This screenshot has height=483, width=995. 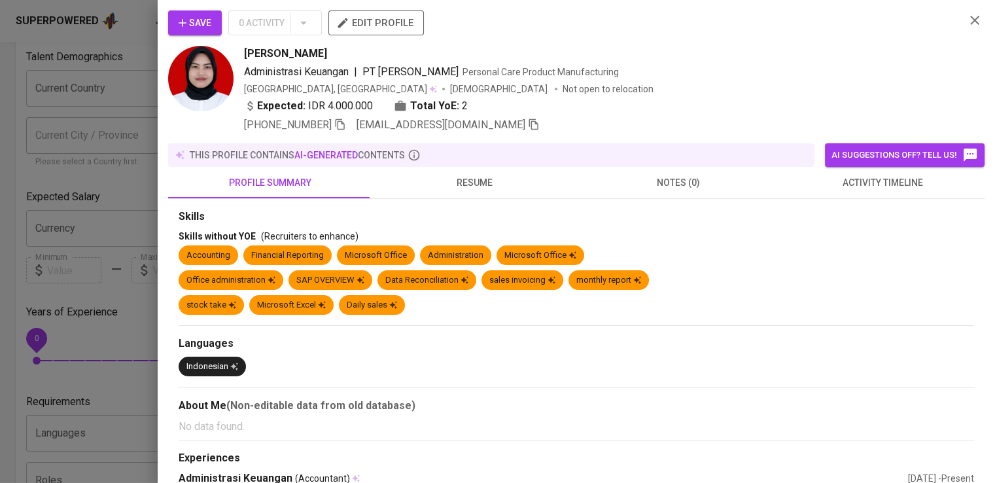 I want to click on span: Personal Care Product Manufacturing, so click(x=540, y=72).